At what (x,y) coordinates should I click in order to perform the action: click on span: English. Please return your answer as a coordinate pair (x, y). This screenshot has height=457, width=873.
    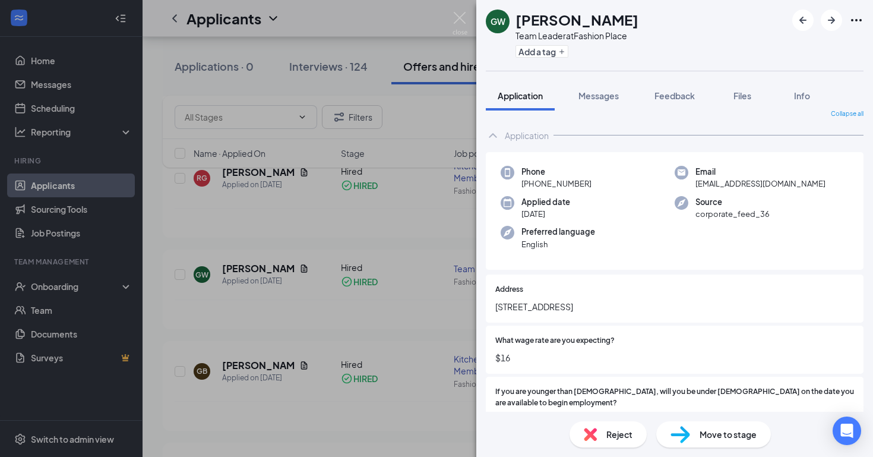
    Looking at the image, I should click on (558, 244).